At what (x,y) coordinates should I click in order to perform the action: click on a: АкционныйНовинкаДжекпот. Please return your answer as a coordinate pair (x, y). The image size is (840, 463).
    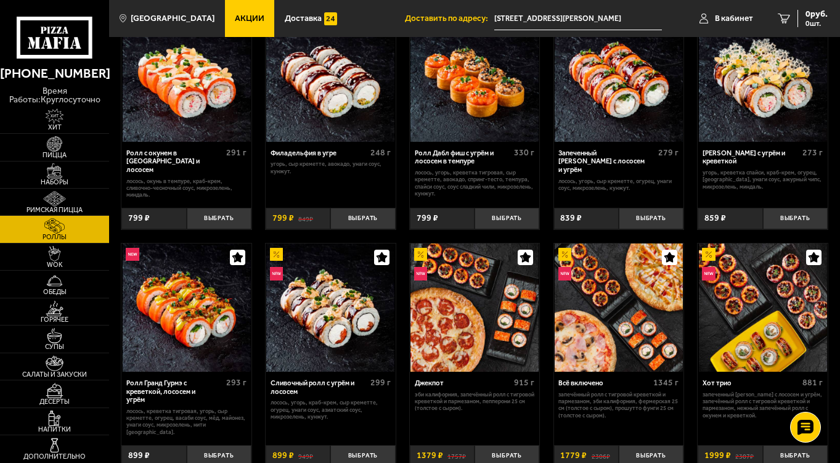
    Looking at the image, I should click on (475, 308).